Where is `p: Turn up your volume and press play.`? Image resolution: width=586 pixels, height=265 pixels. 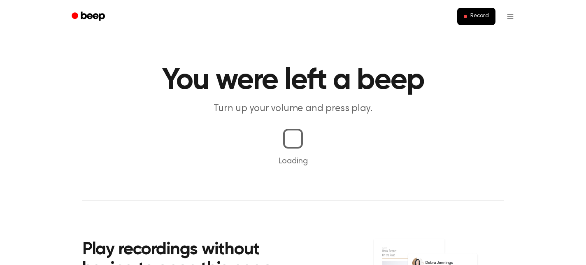 p: Turn up your volume and press play. is located at coordinates (293, 109).